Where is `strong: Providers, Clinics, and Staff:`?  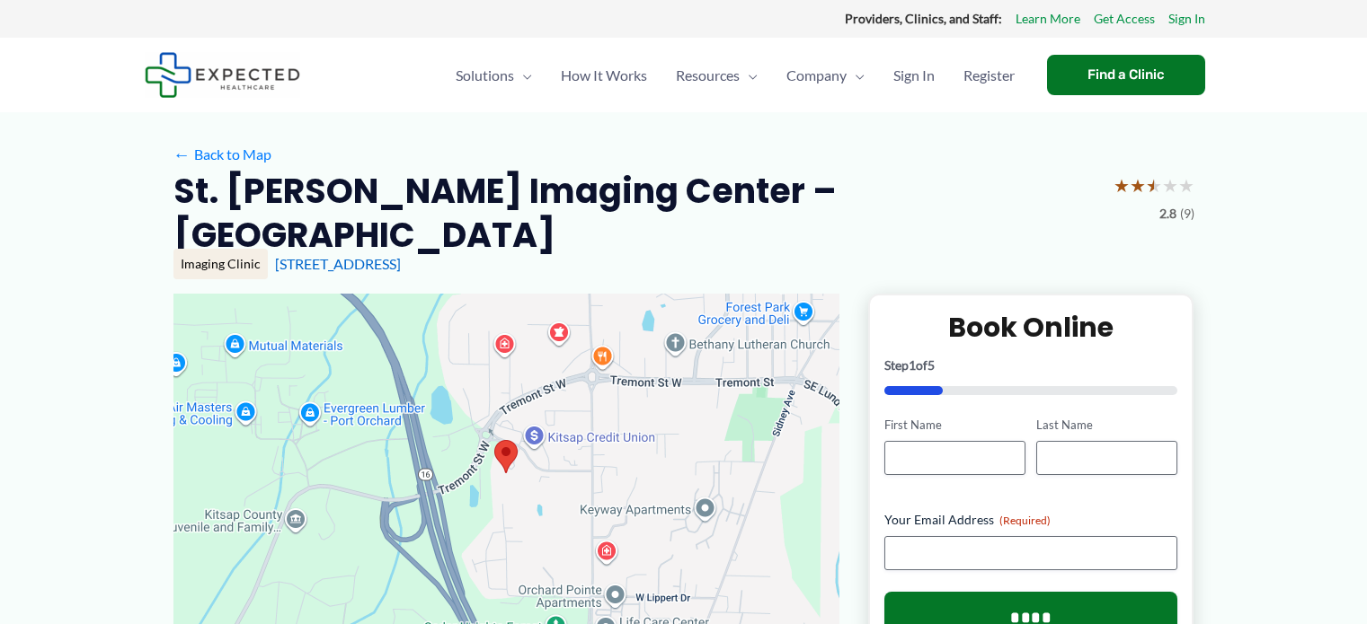
strong: Providers, Clinics, and Staff: is located at coordinates (923, 18).